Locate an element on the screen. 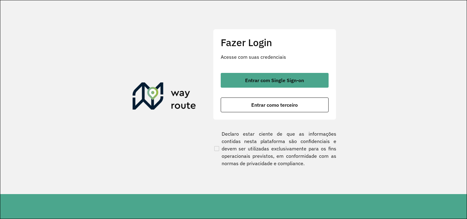 The width and height of the screenshot is (467, 219). span: Entrar com Single Sign-on is located at coordinates (274, 80).